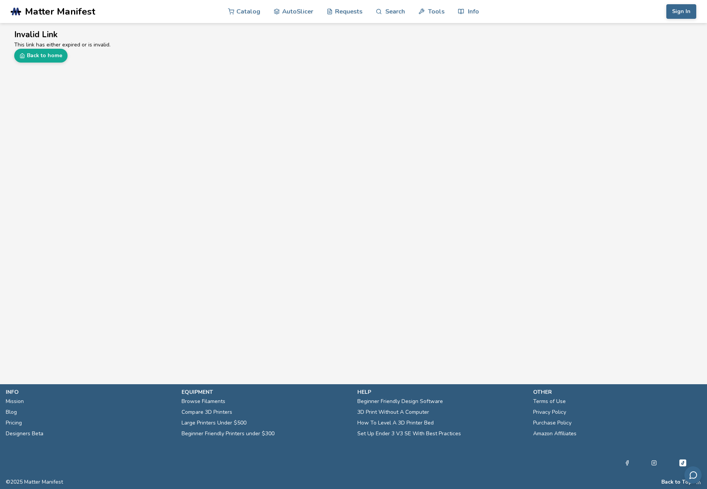 The image size is (707, 489). What do you see at coordinates (393, 412) in the screenshot?
I see `a: 3D Print Without A Computer` at bounding box center [393, 412].